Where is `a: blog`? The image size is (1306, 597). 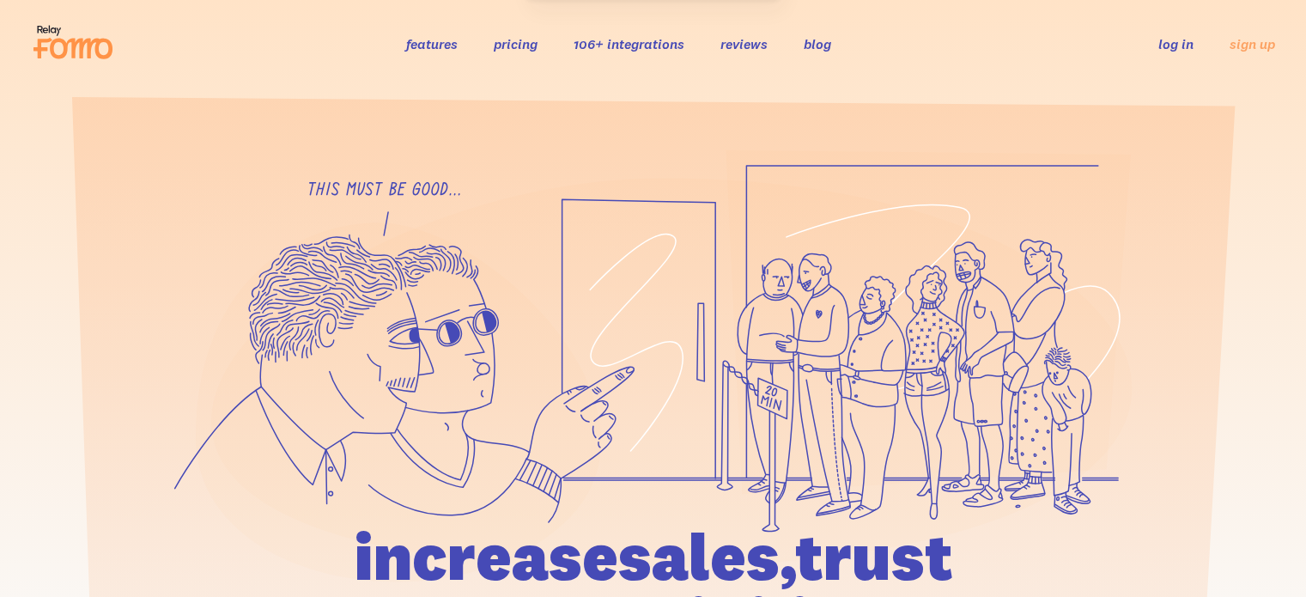 a: blog is located at coordinates (817, 44).